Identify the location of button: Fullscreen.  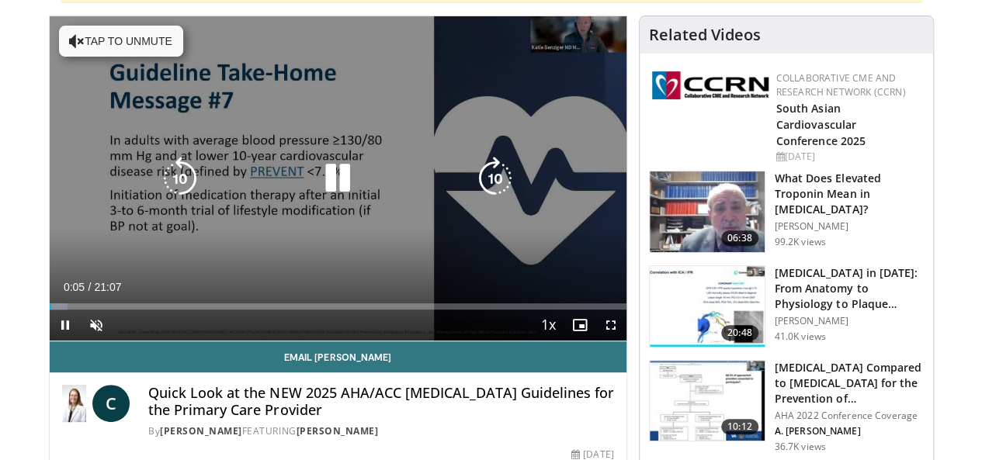
(611, 325).